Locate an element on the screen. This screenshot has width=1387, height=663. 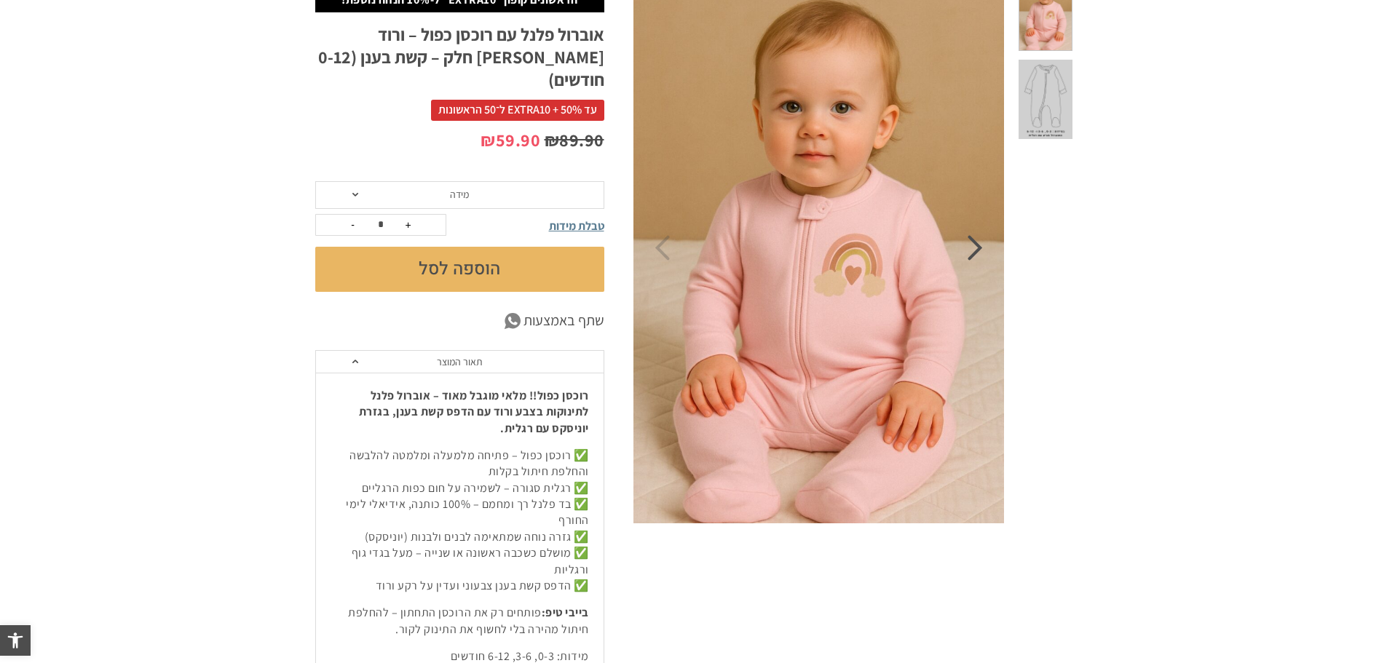
p: ✅ רוכסן כפול – פתיחה מלמעלה ומלמטה להלבשה והחלפת חיתול בקלות ✅ רגלית סגורה – לשמירה על חום כפות ה... is located at coordinates (459, 521).